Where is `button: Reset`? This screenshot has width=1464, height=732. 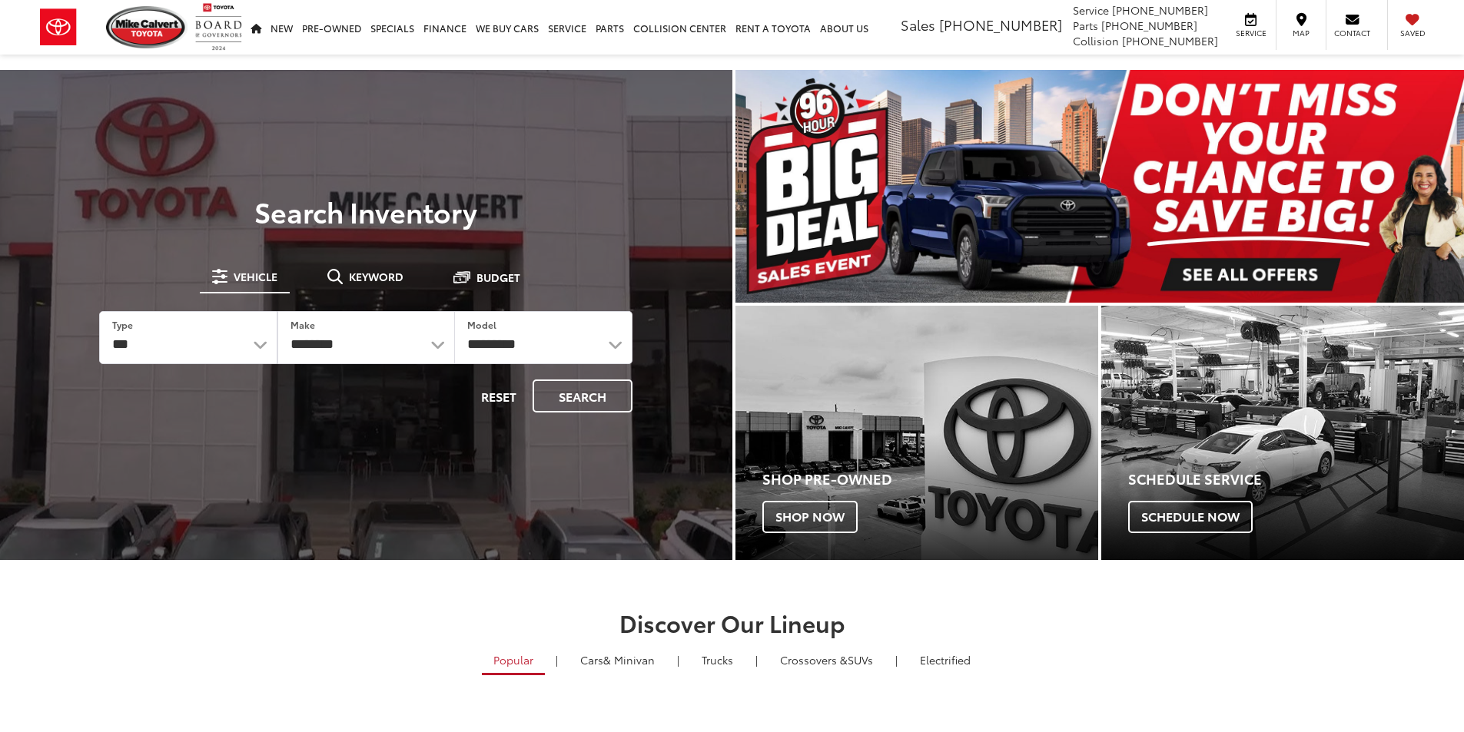 button: Reset is located at coordinates (499, 396).